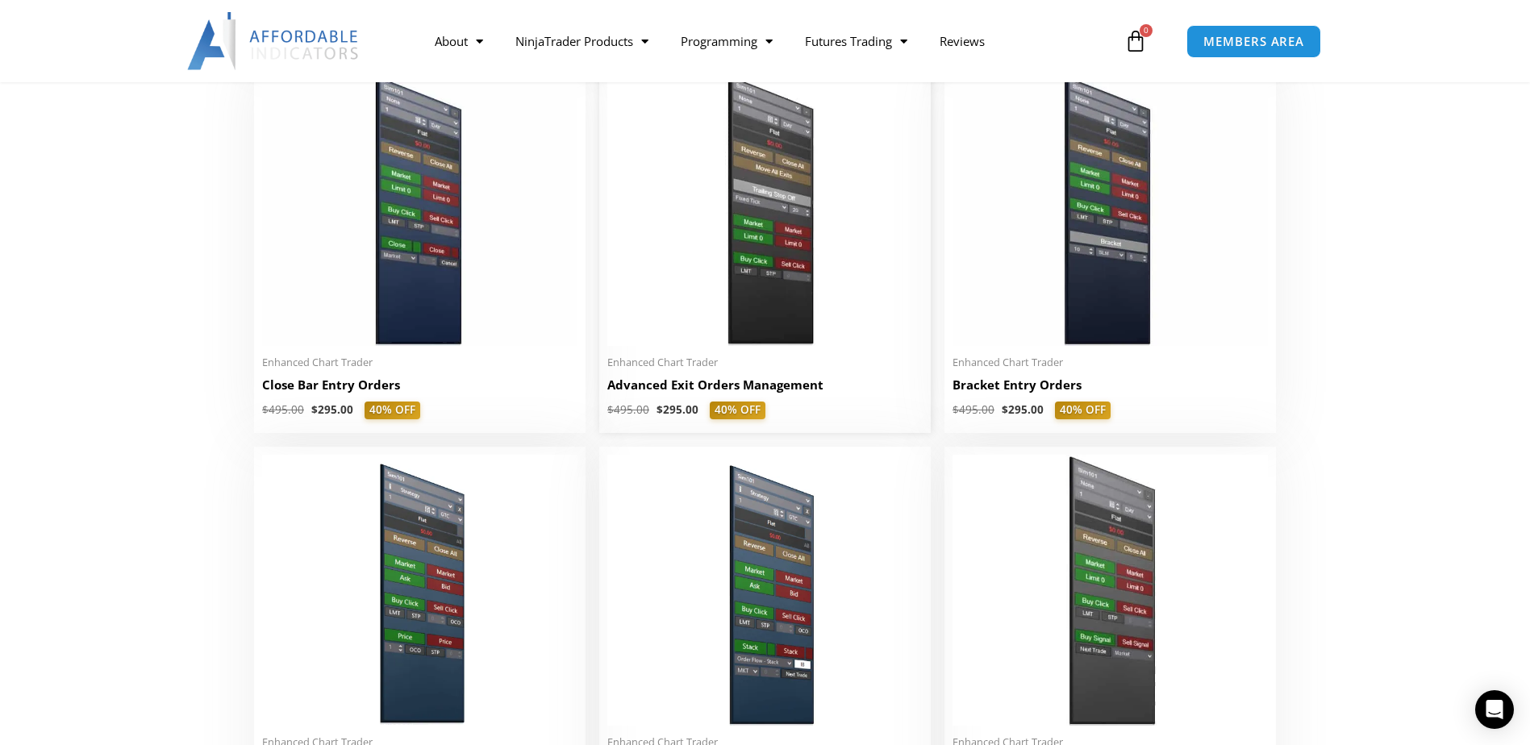 The image size is (1530, 745). I want to click on img: LogoAI | Affordable Indicators – NinjaTrader, so click(273, 41).